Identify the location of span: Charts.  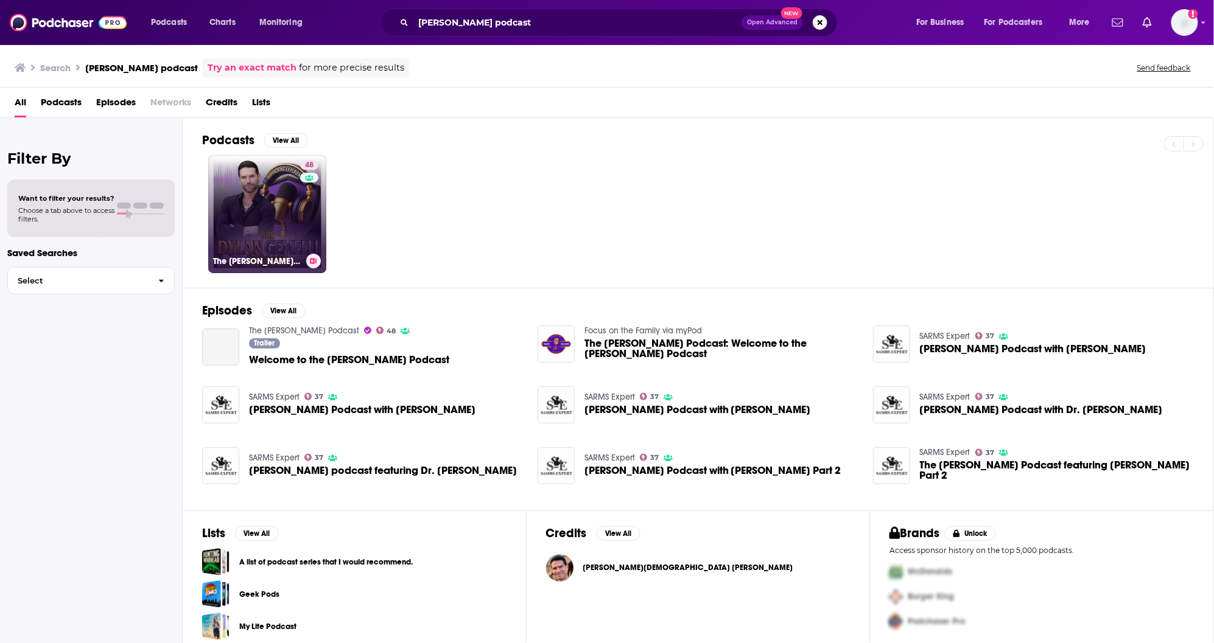
(222, 23).